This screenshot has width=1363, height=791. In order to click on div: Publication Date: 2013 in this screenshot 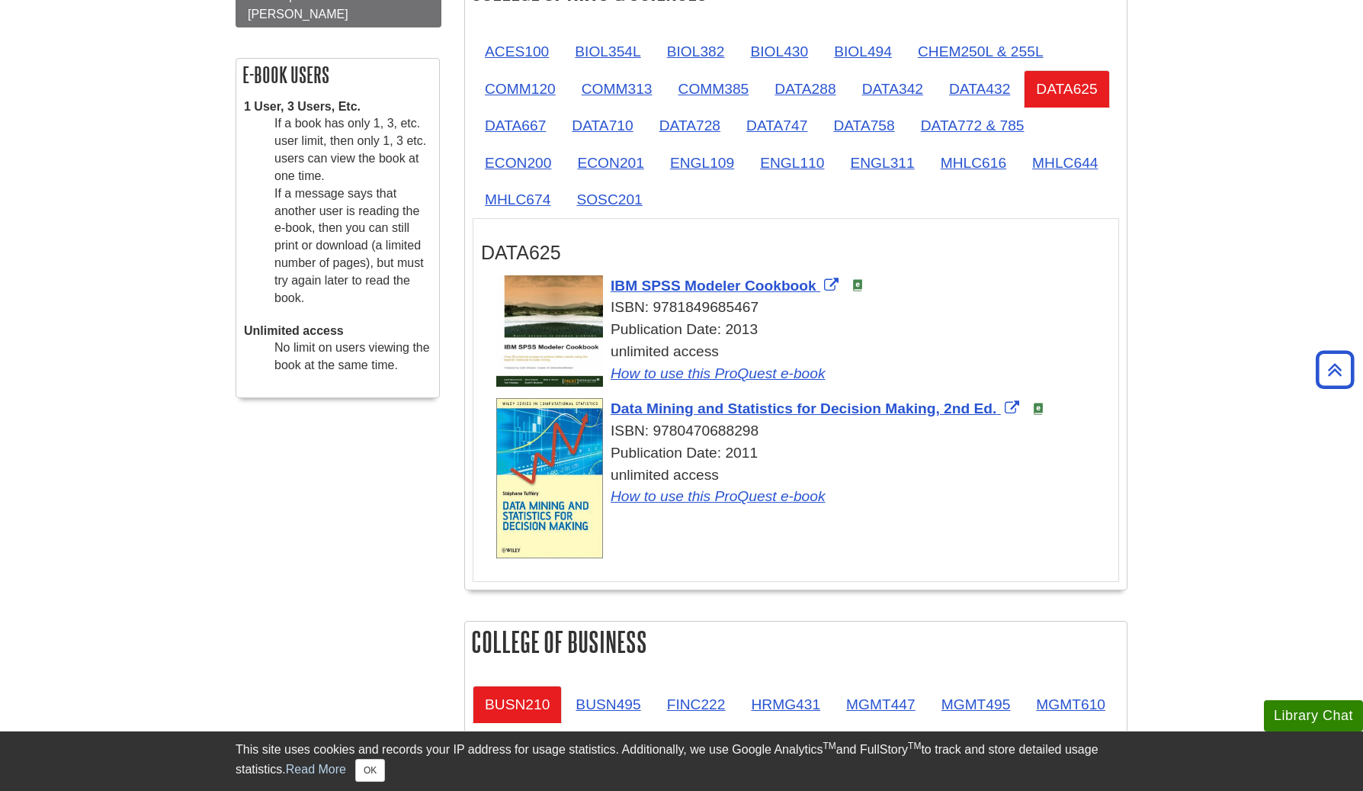, I will do `click(804, 329)`.